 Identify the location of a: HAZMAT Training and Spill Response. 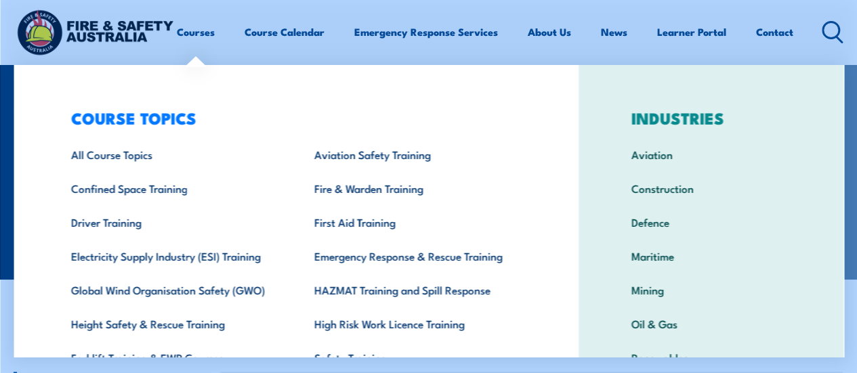
(414, 290).